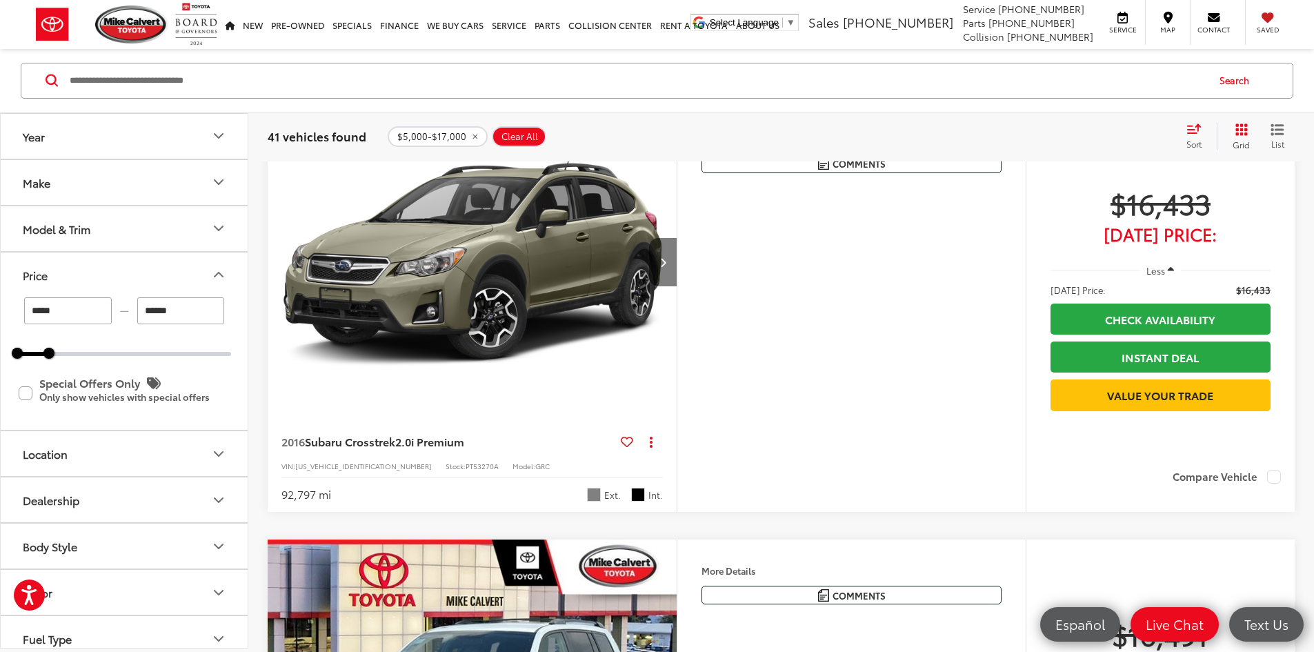  Describe the element at coordinates (124, 393) in the screenshot. I see `label: Special Offers Only` at that location.